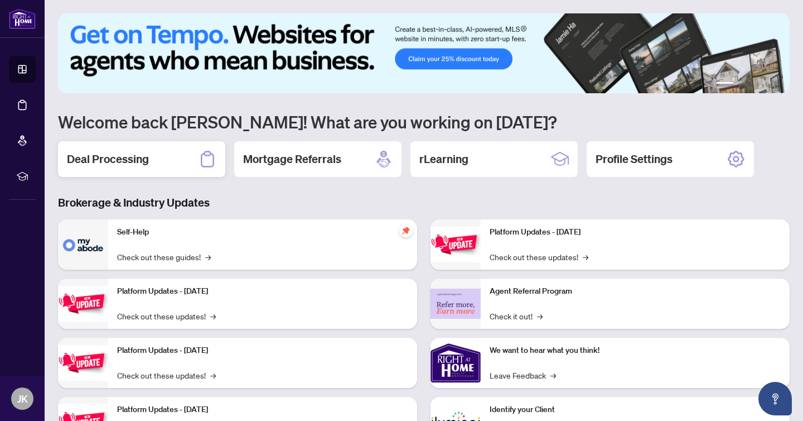  I want to click on p: Identify your Client, so click(635, 409).